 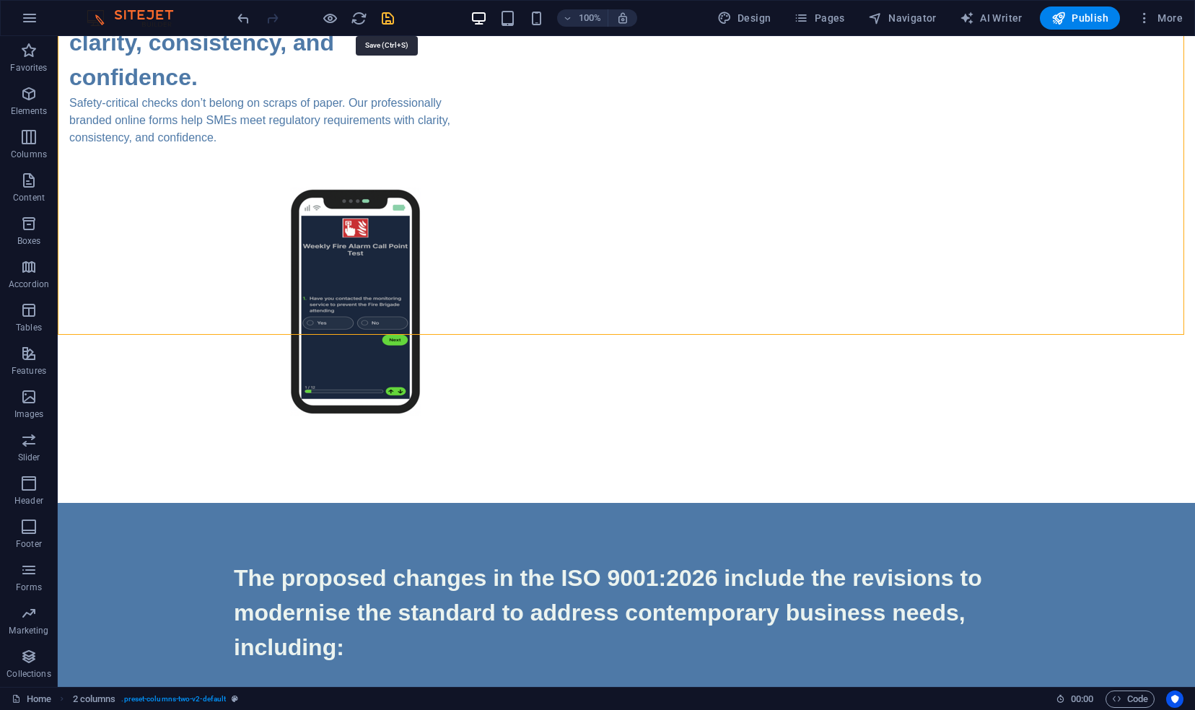 I want to click on p: Features, so click(x=29, y=371).